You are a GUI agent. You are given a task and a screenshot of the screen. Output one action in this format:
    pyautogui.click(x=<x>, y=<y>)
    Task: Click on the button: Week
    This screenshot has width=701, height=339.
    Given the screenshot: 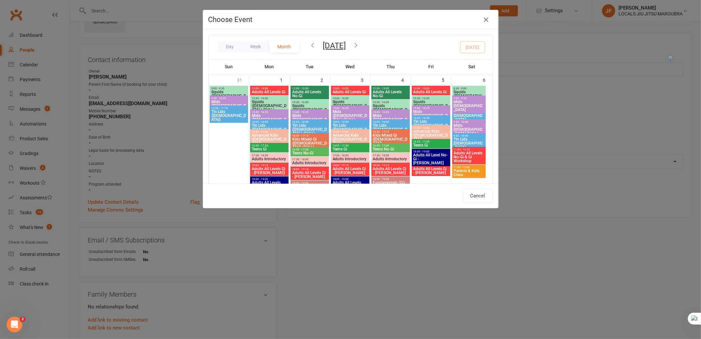 What is the action you would take?
    pyautogui.click(x=256, y=47)
    